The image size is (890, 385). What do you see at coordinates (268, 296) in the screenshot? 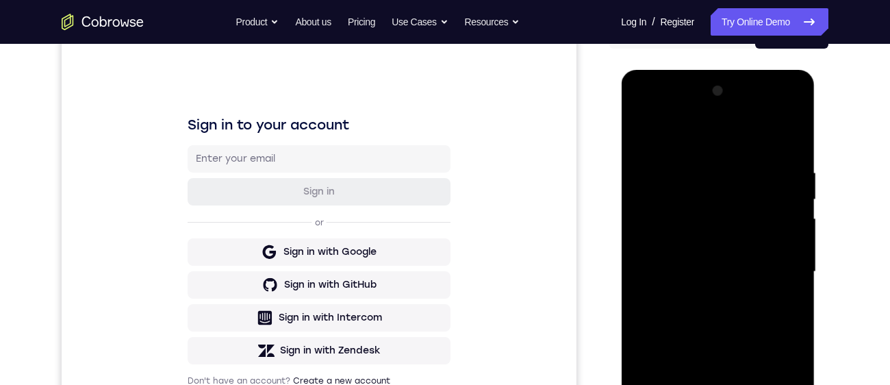
I see `div: Sign in with Intercom` at bounding box center [268, 296].